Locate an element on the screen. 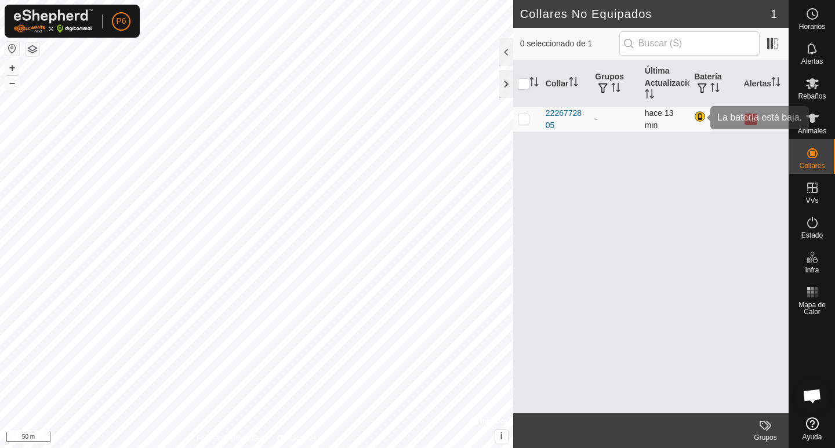  span: Mapa de Calor is located at coordinates (811, 308).